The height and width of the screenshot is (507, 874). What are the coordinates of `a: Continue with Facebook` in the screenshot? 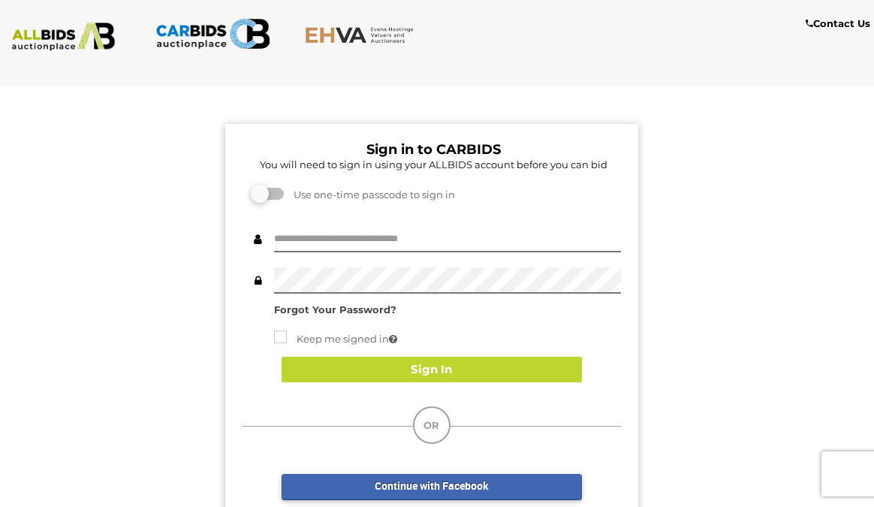 It's located at (432, 487).